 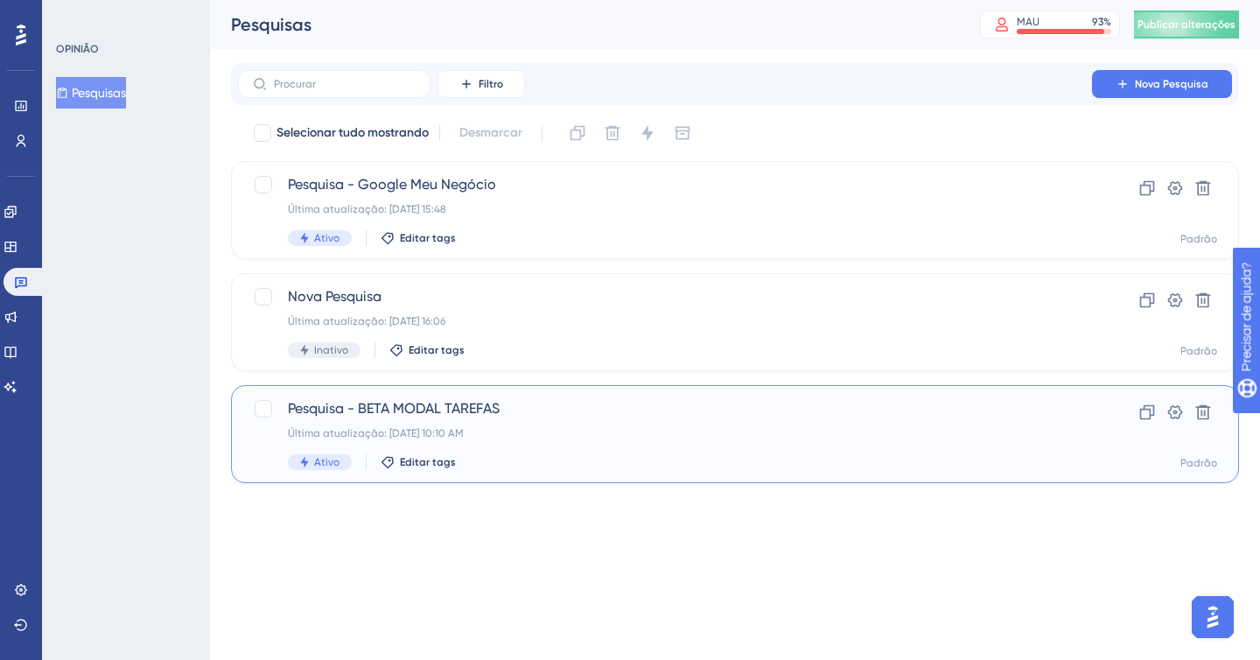 I want to click on font: Filtro, so click(x=491, y=84).